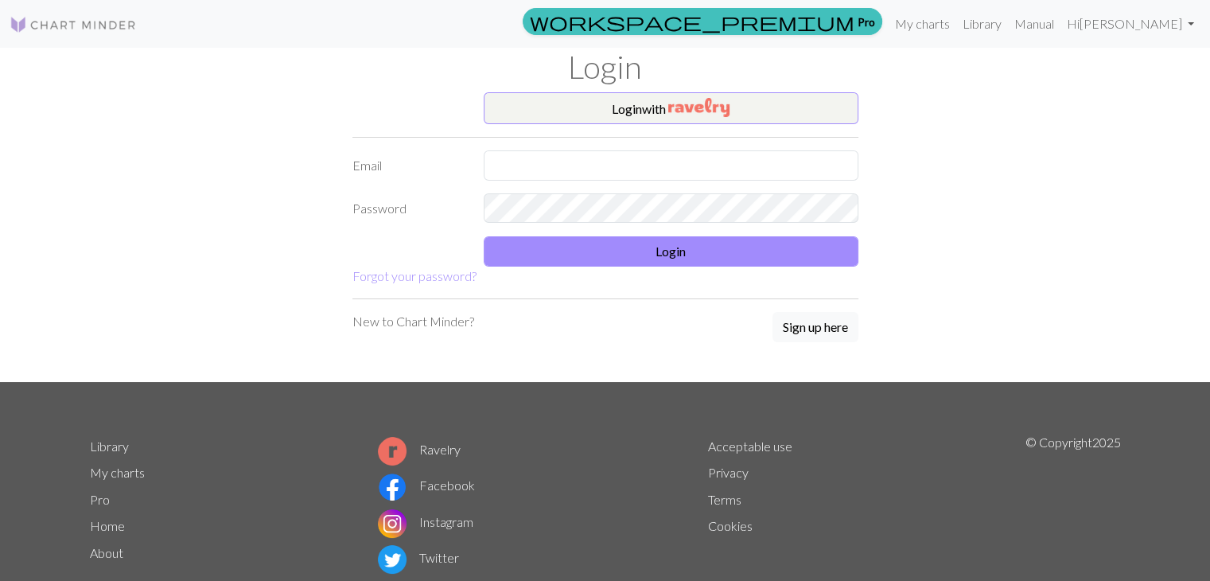 Image resolution: width=1210 pixels, height=581 pixels. What do you see at coordinates (392, 451) in the screenshot?
I see `img: Ravelry logo` at bounding box center [392, 451].